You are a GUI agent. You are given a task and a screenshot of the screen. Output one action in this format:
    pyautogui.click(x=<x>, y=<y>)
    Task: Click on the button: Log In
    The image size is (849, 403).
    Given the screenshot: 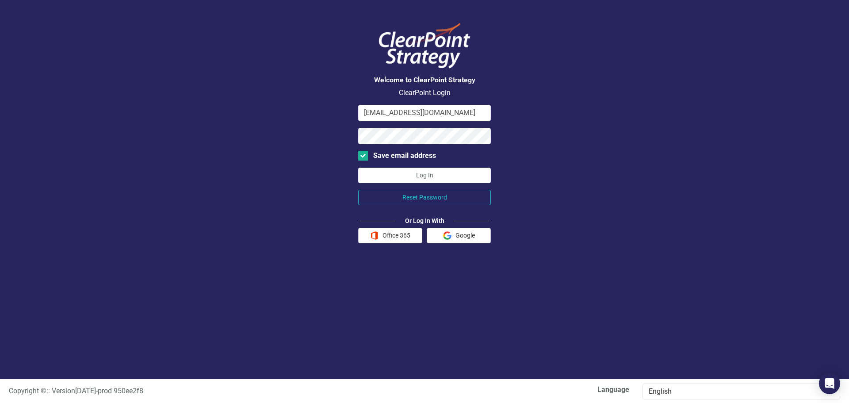 What is the action you would take?
    pyautogui.click(x=424, y=175)
    